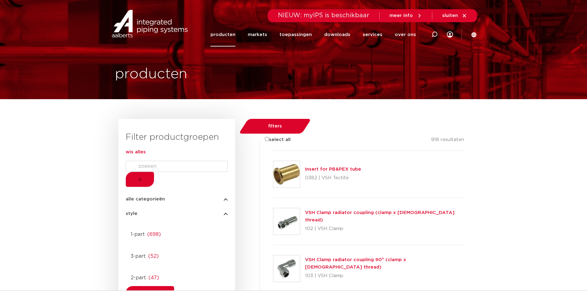 Image resolution: width=587 pixels, height=291 pixels. I want to click on button: Submit the search query, so click(140, 179).